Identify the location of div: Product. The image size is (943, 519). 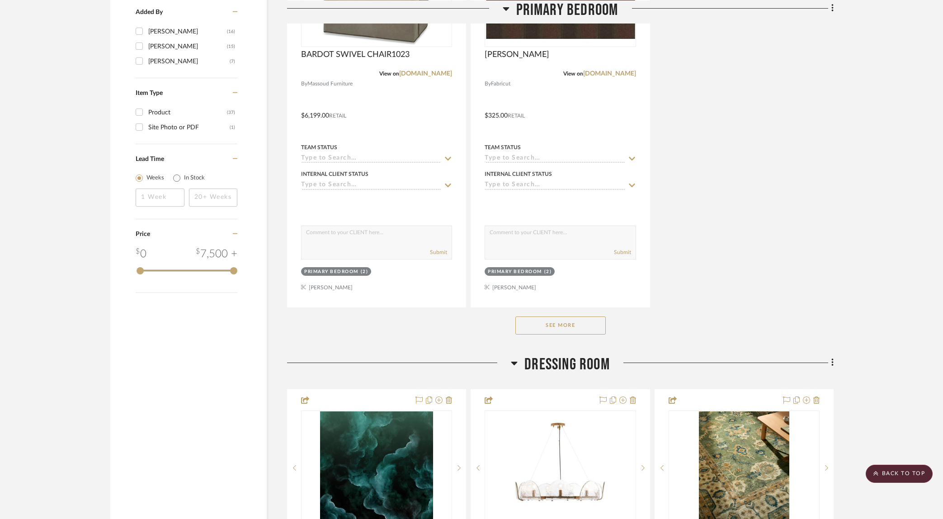
(188, 113).